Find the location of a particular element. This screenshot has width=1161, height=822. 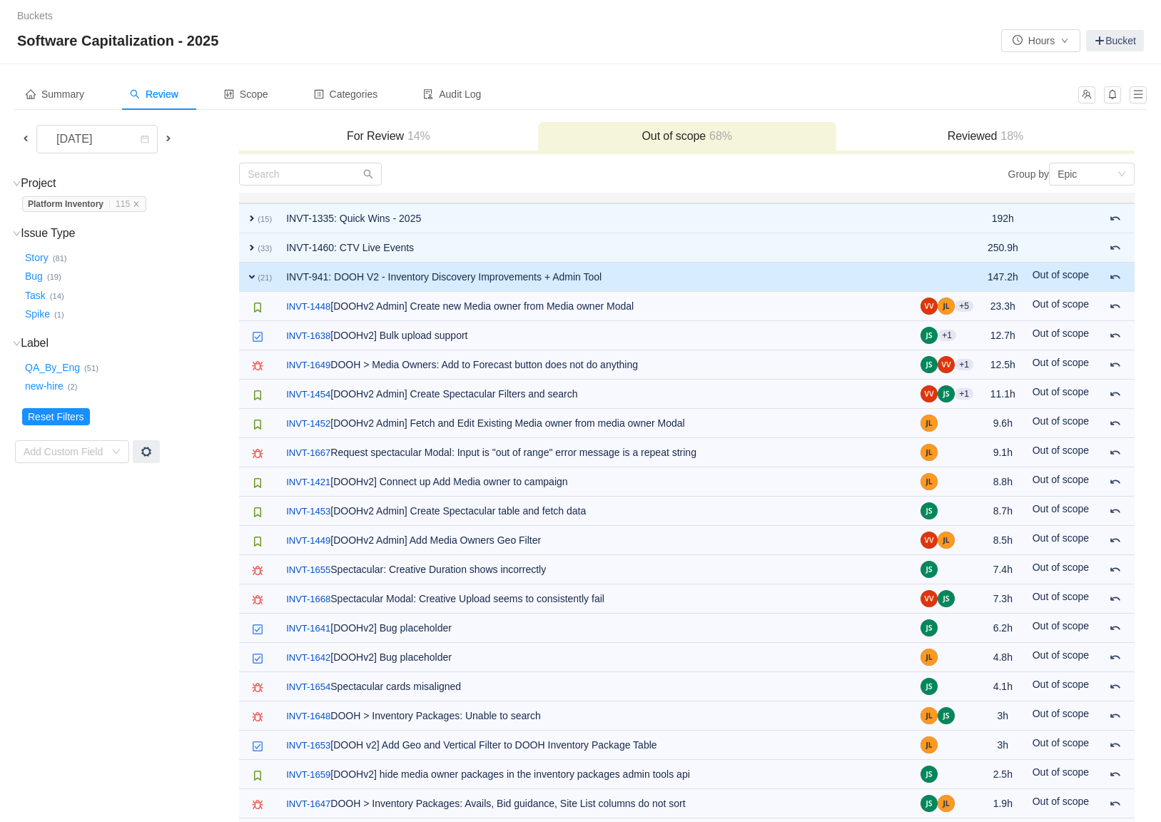

button: icon: clock-circleHoursicon: down is located at coordinates (1040, 41).